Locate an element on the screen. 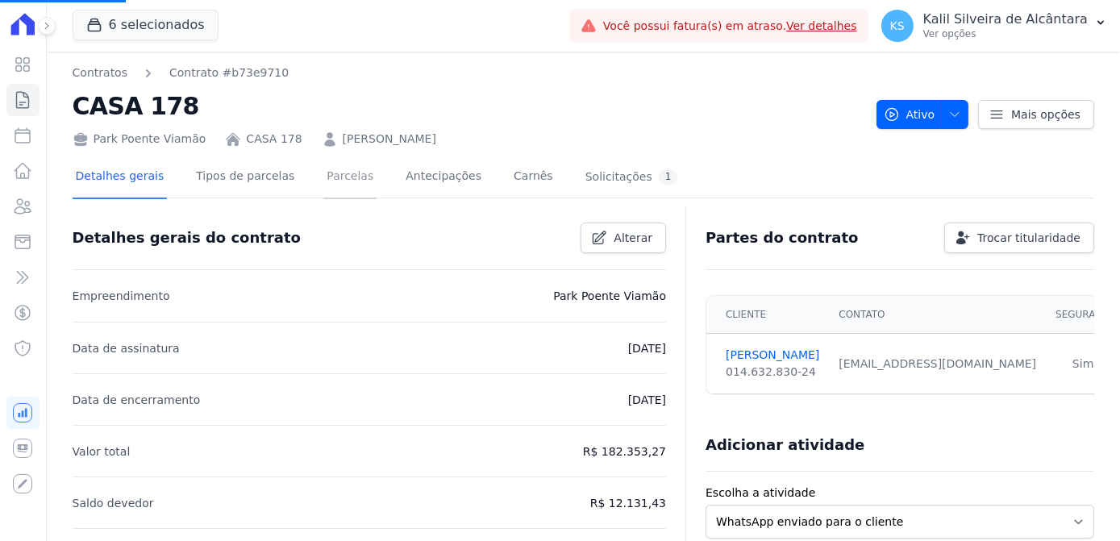  span: Alterar is located at coordinates (633, 238).